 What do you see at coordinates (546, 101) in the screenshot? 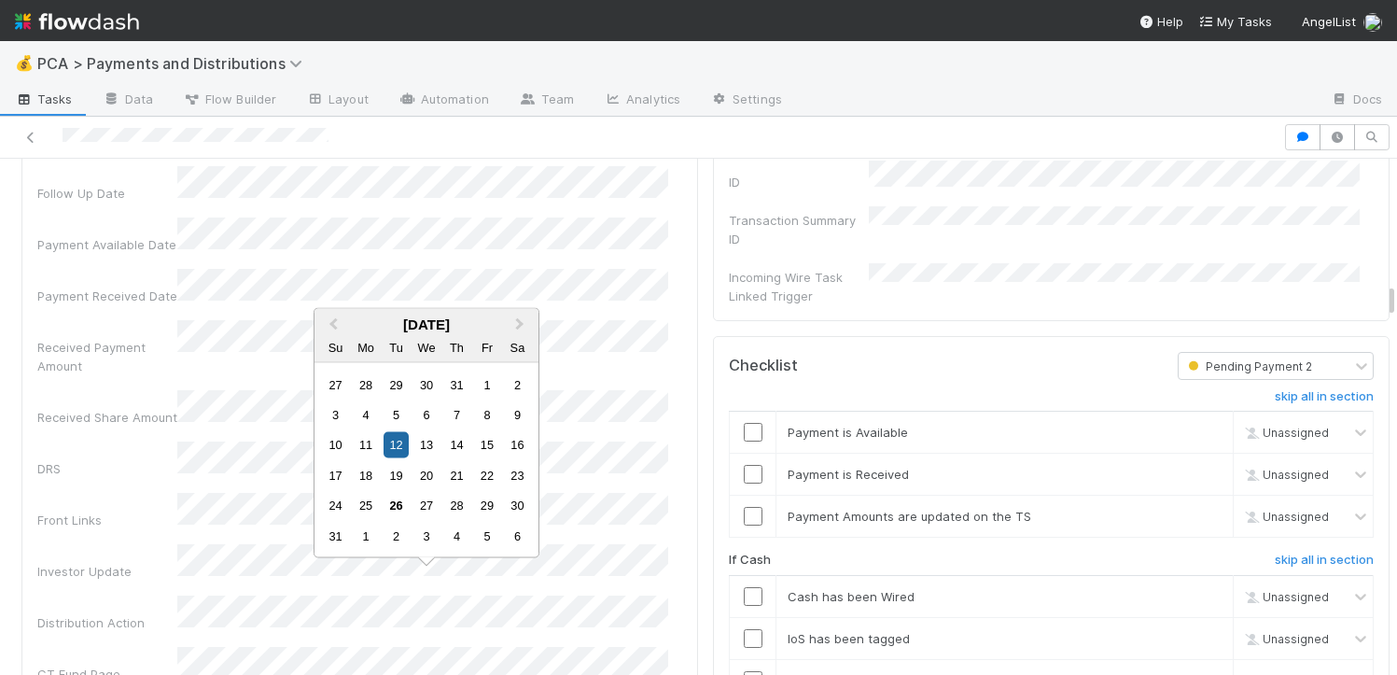
I see `a: Team` at bounding box center [546, 101].